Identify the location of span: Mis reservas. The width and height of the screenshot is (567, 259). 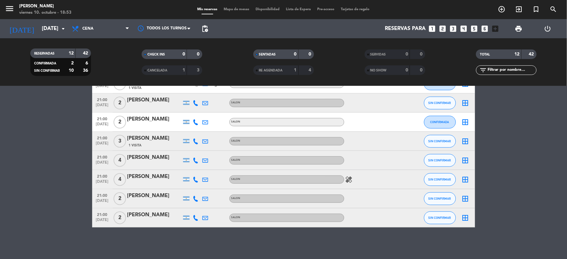
(207, 9).